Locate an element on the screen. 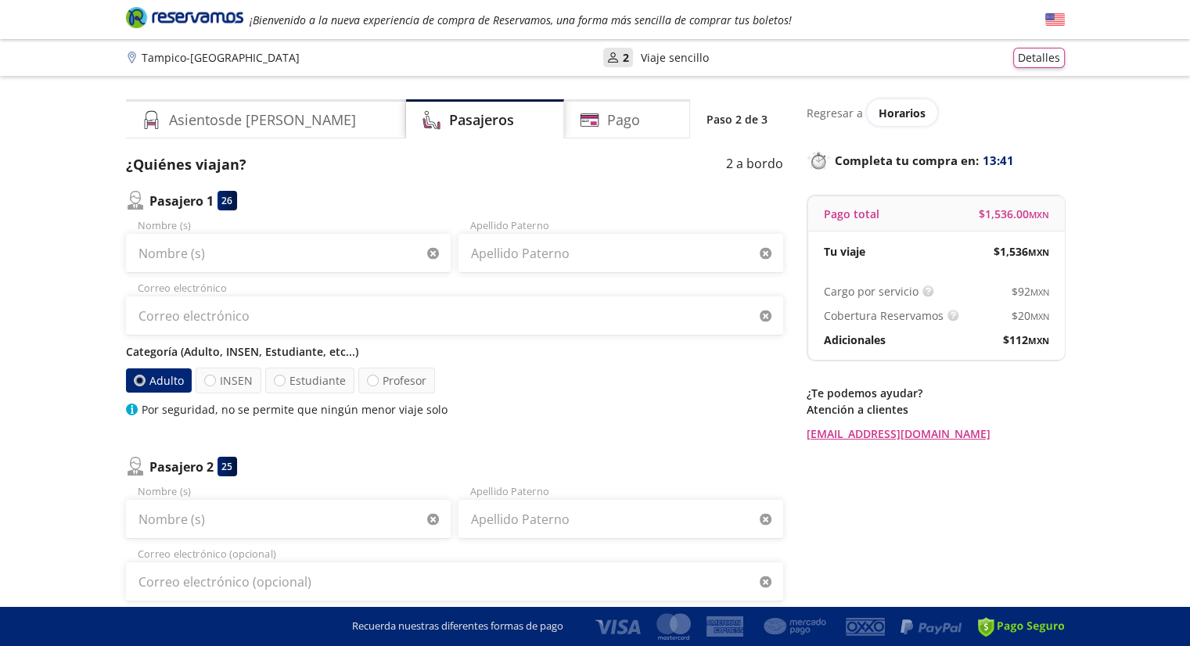 This screenshot has width=1190, height=646. label: Estudiante is located at coordinates (310, 380).